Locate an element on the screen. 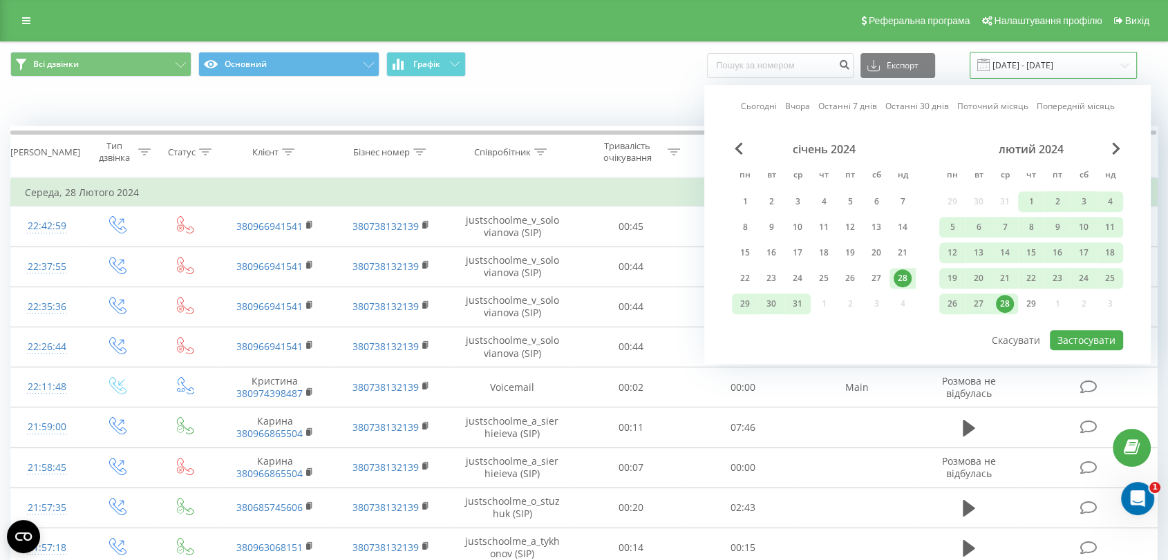 The height and width of the screenshot is (560, 1168). div: сб 24 лют 2024 р. is located at coordinates (1083, 278).